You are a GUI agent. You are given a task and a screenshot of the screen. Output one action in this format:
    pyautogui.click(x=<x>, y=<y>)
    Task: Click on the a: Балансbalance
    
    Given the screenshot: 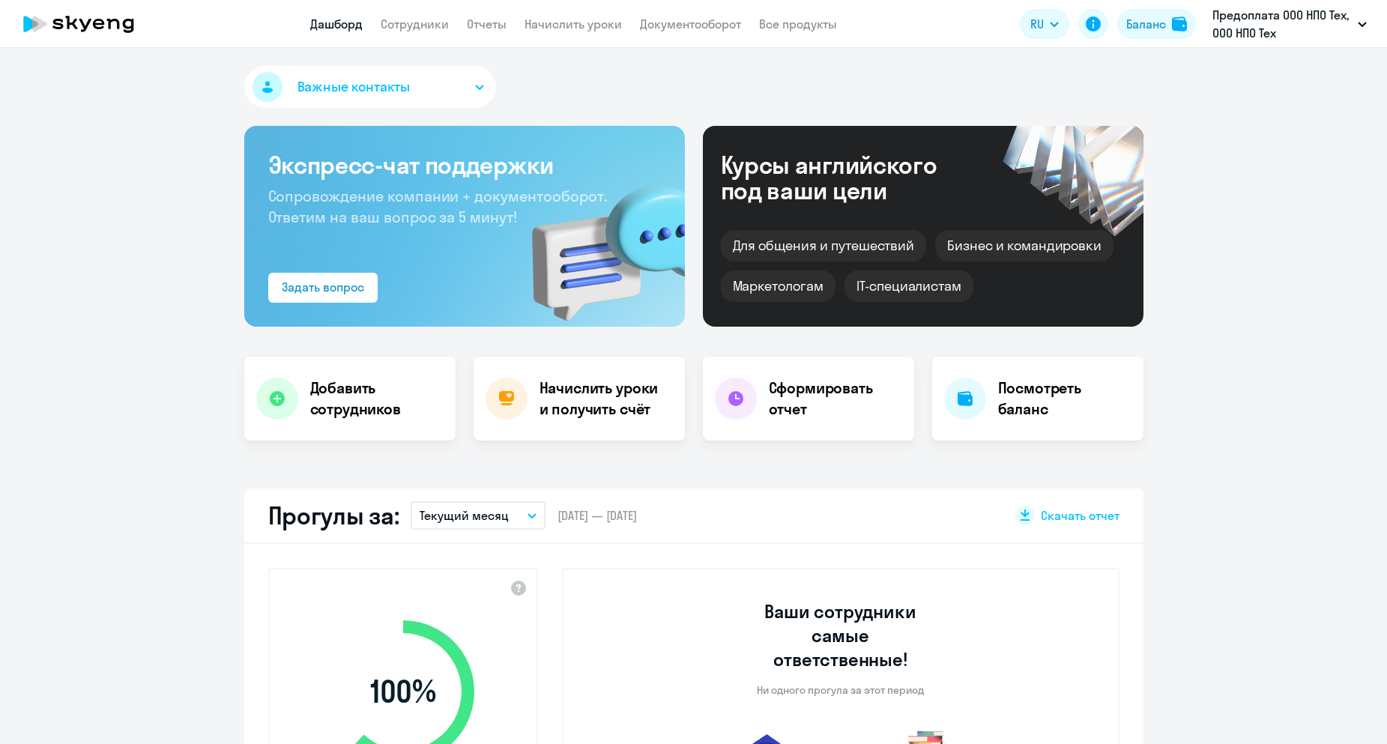 What is the action you would take?
    pyautogui.click(x=1156, y=24)
    